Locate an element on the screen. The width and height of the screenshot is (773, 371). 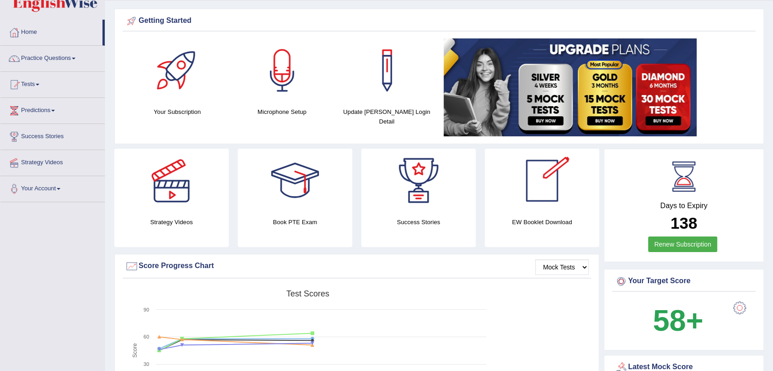
div: Your Target Score is located at coordinates (683, 281).